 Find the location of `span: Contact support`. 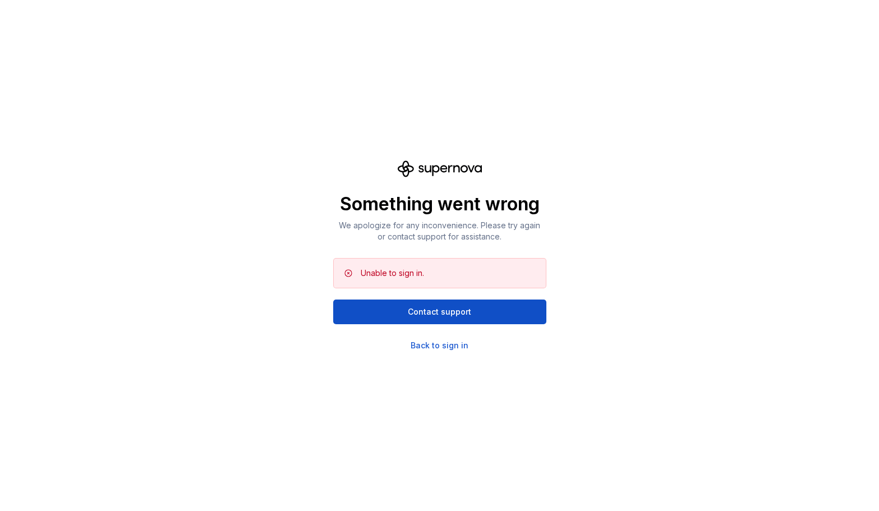

span: Contact support is located at coordinates (439, 312).